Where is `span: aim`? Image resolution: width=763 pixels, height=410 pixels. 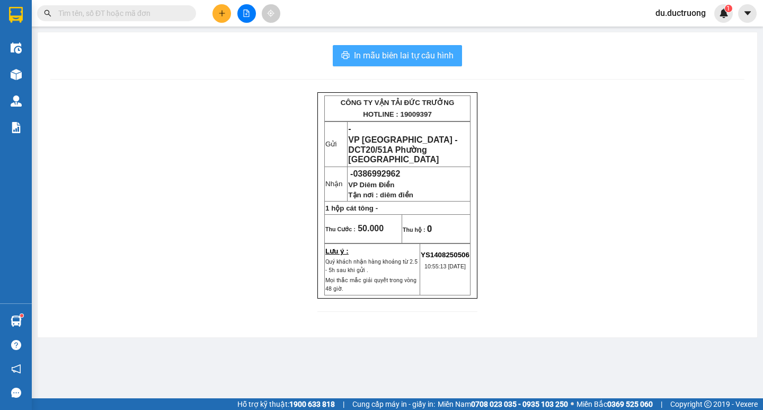
span: aim is located at coordinates (271, 13).